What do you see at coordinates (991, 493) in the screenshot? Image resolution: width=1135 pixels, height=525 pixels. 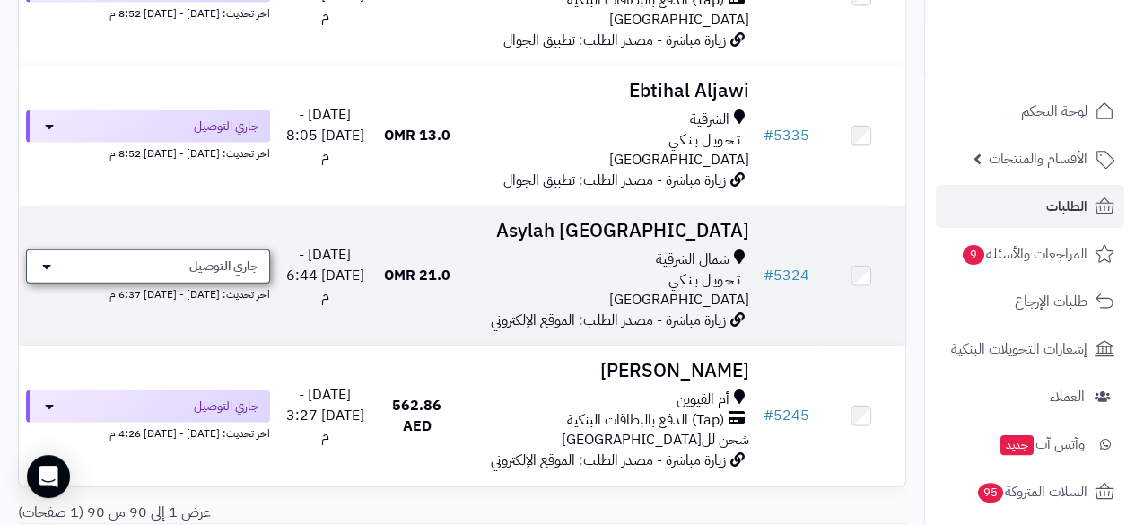 I see `span: 95` at bounding box center [991, 493].